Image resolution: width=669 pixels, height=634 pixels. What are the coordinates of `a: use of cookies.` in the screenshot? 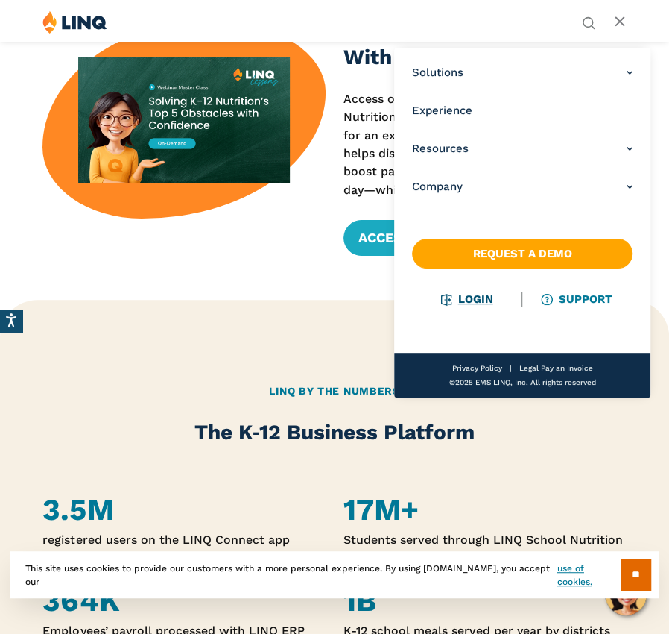 It's located at (589, 575).